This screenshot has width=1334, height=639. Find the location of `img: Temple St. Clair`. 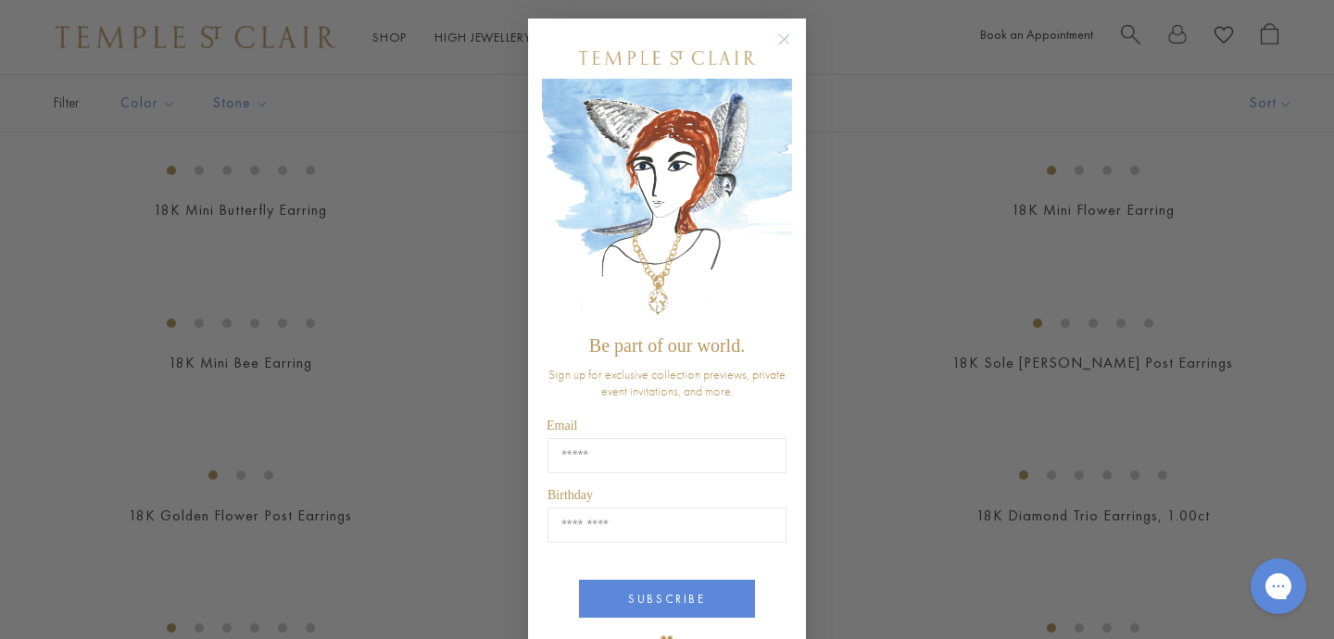

img: Temple St. Clair is located at coordinates (667, 57).